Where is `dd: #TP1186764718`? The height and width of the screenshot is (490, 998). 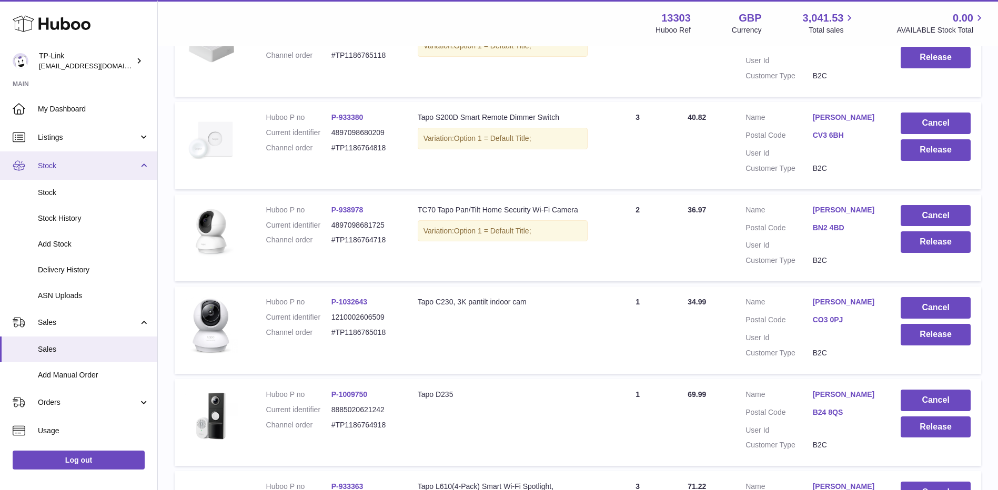
dd: #TP1186764718 is located at coordinates (364, 240).